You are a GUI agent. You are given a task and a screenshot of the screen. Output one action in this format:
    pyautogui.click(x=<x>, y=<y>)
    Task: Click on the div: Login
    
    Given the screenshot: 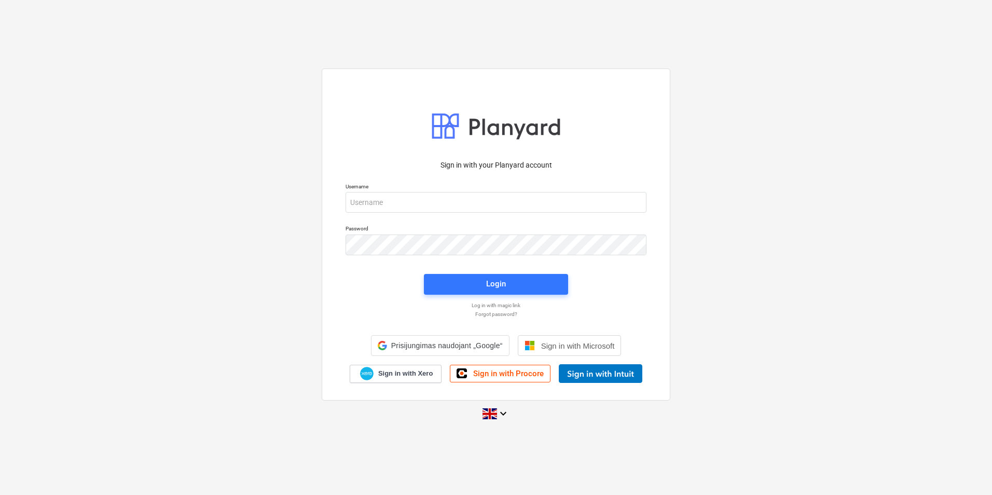 What is the action you would take?
    pyautogui.click(x=496, y=284)
    